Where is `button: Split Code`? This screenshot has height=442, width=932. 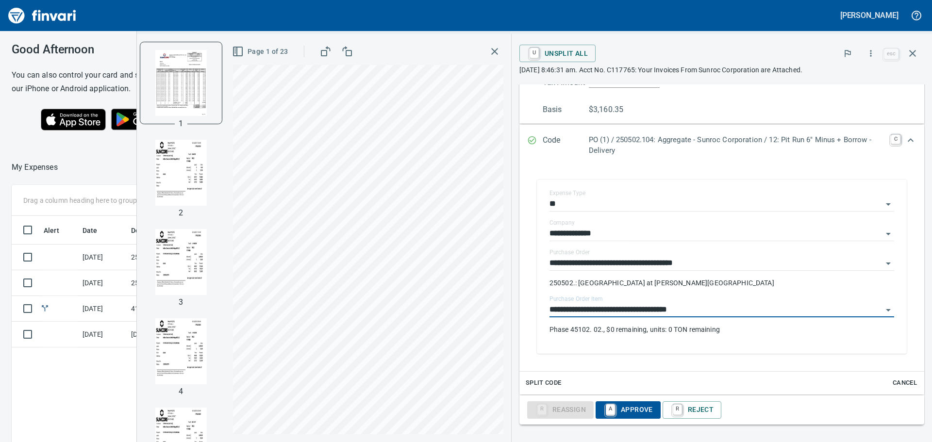
button: Split Code is located at coordinates (544, 383).